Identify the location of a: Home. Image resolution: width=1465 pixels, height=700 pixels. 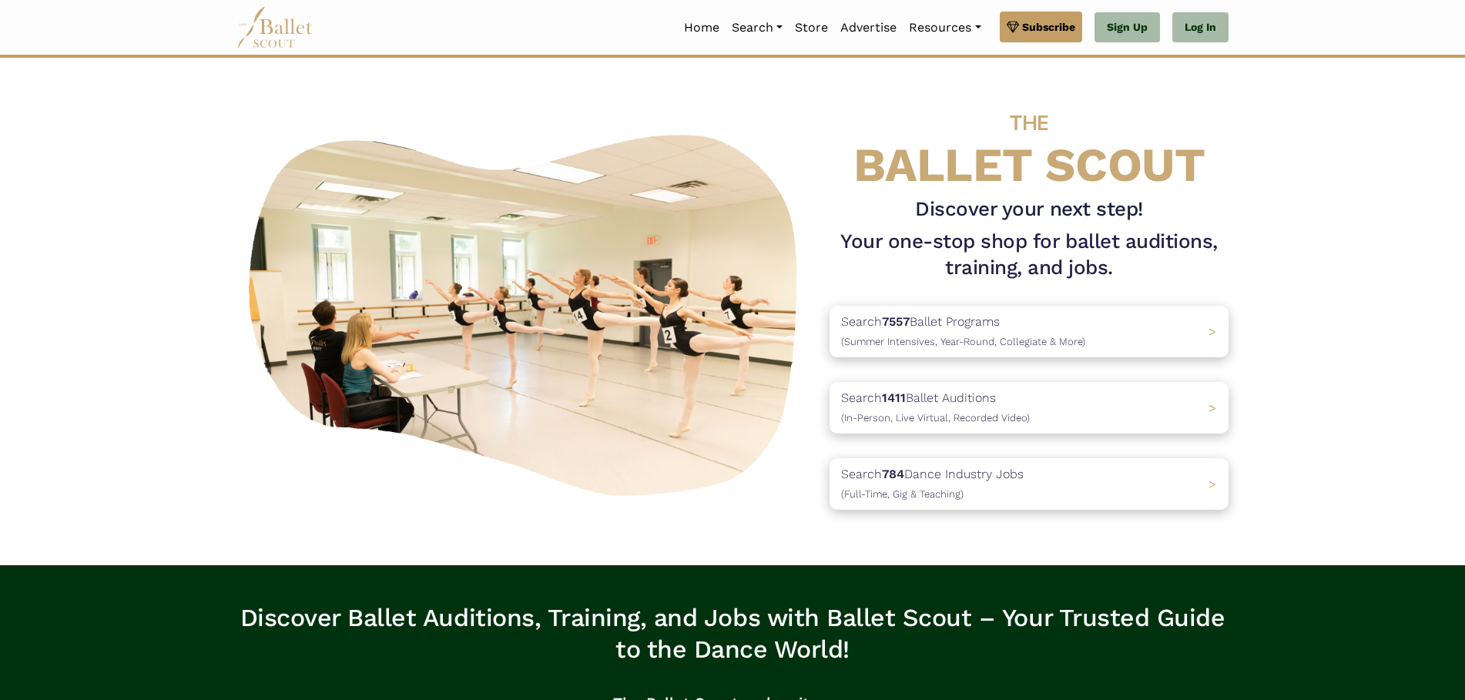
(702, 28).